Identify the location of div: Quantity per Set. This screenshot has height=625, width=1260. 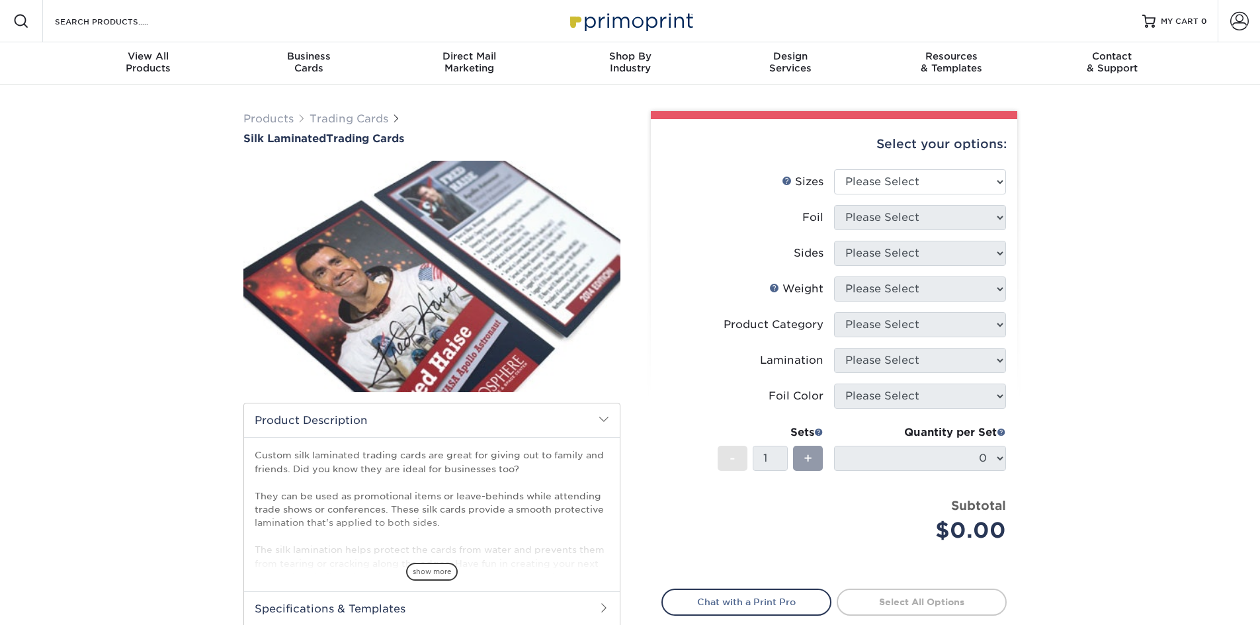
(920, 433).